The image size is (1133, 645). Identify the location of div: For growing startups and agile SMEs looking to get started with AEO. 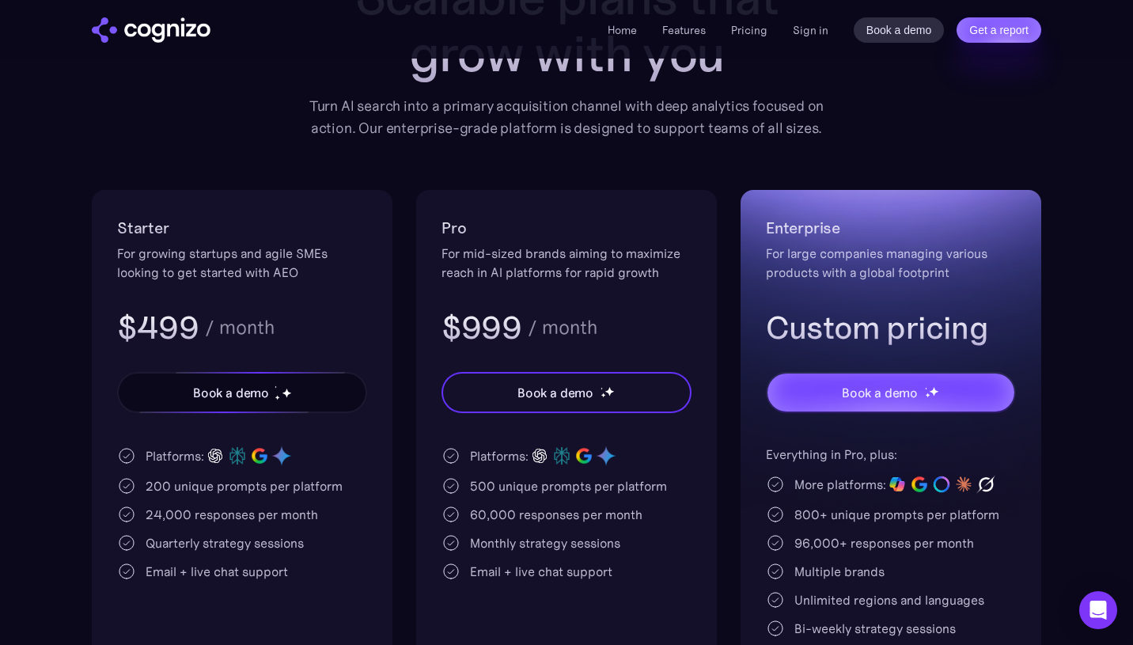
(242, 263).